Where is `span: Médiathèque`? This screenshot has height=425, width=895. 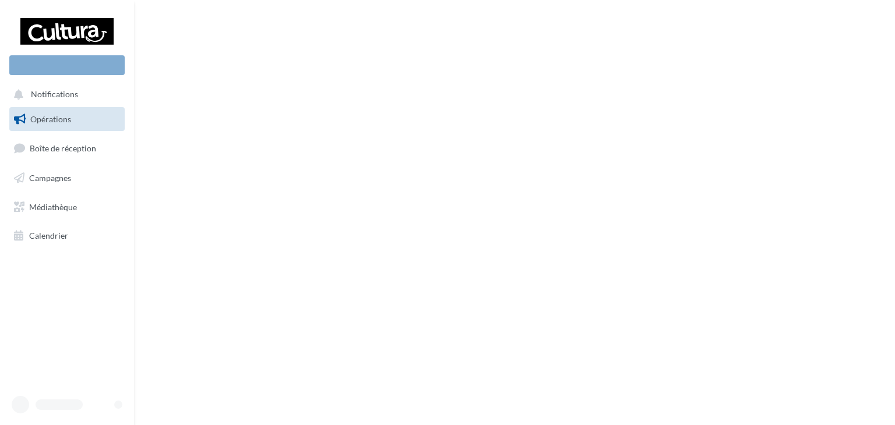
span: Médiathèque is located at coordinates (53, 206).